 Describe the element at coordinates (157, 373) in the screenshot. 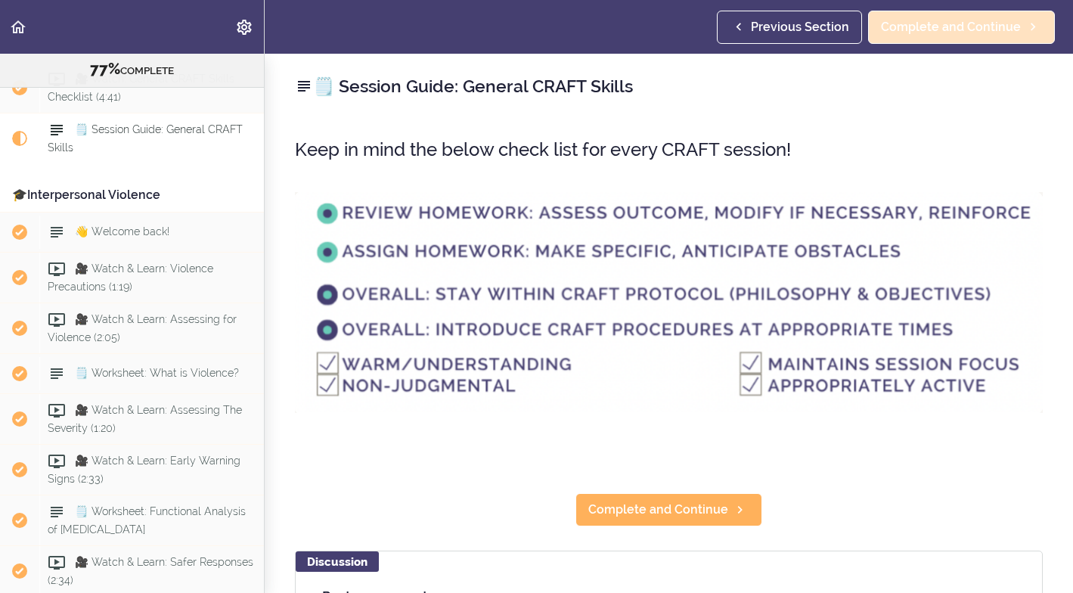

I see `span: 🗒️ Worksheet: What is Violence?` at that location.